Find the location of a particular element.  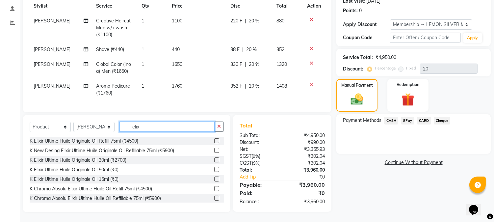

span: 352 is located at coordinates (281, 49).